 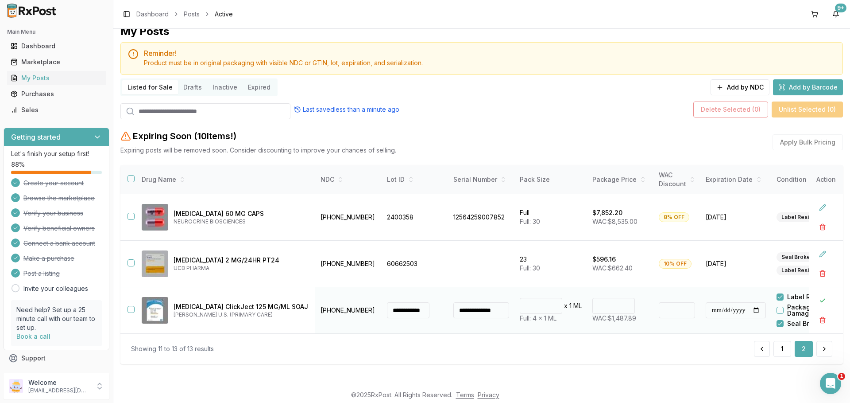 What do you see at coordinates (674, 217) in the screenshot?
I see `div: 8% OFF` at bounding box center [674, 217].